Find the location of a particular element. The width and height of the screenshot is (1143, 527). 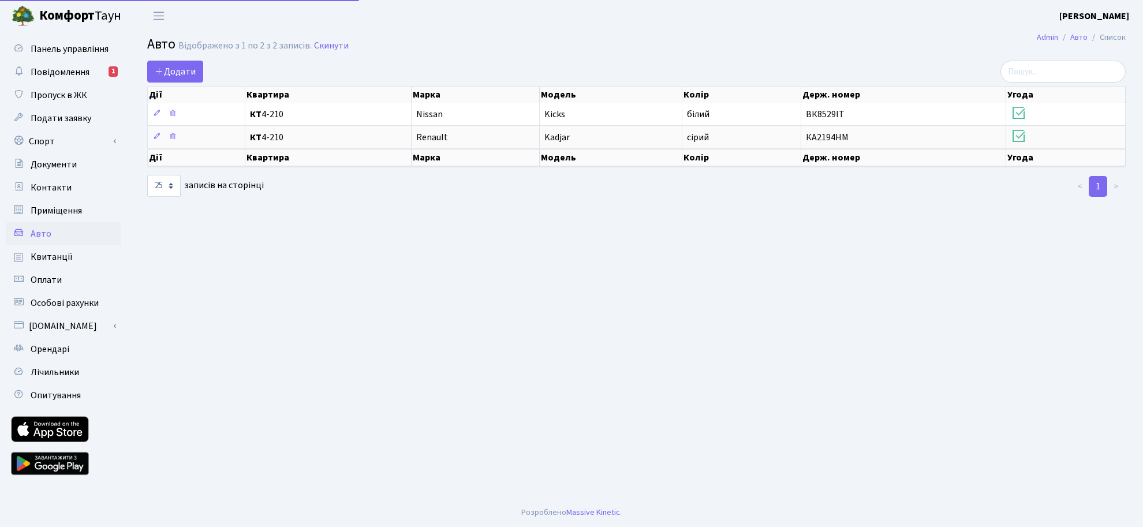

select: записів на сторінці is located at coordinates (164, 186).